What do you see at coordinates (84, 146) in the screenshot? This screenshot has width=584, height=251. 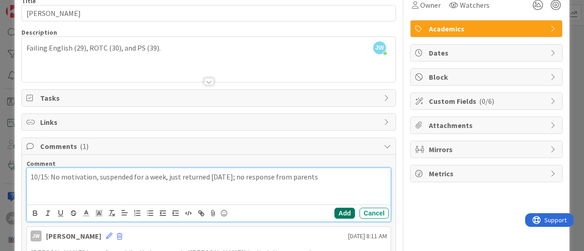 I see `span: ( 1 )` at bounding box center [84, 146].